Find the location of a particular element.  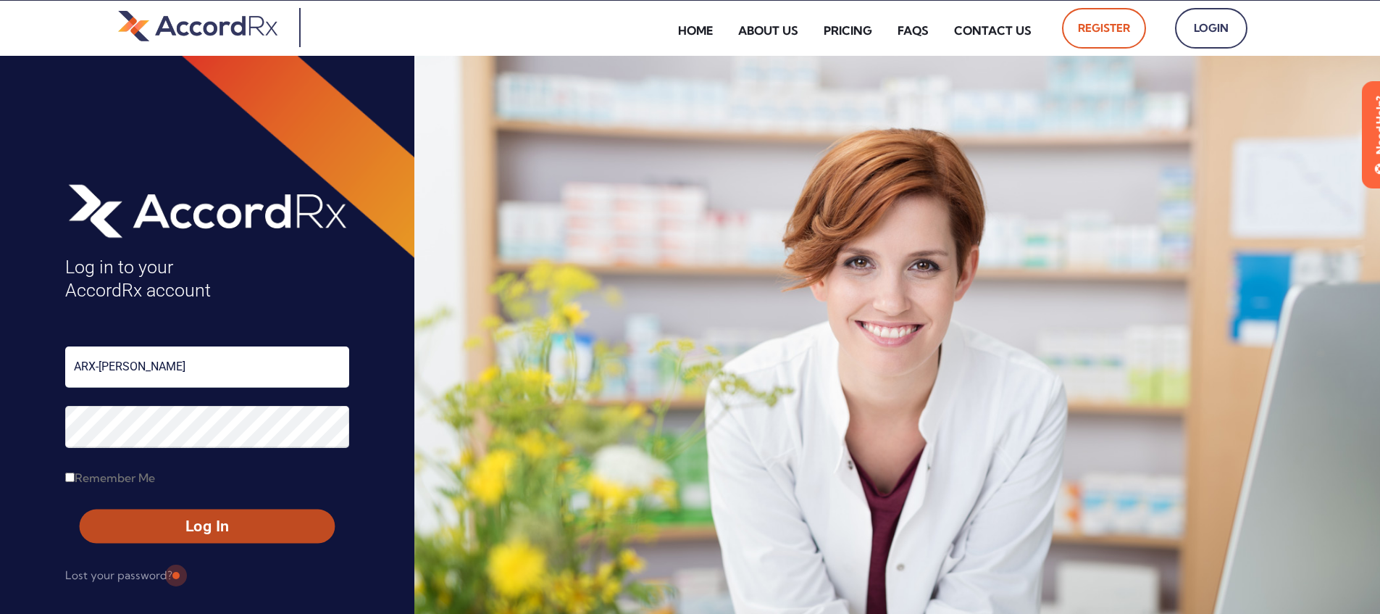

input: Remember Me is located at coordinates (70, 477).